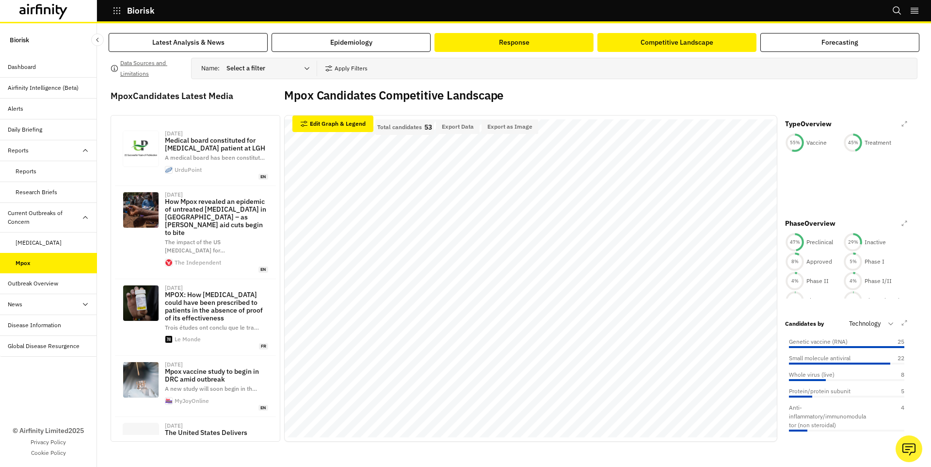  What do you see at coordinates (263, 346) in the screenshot?
I see `span: fr` at bounding box center [263, 346].